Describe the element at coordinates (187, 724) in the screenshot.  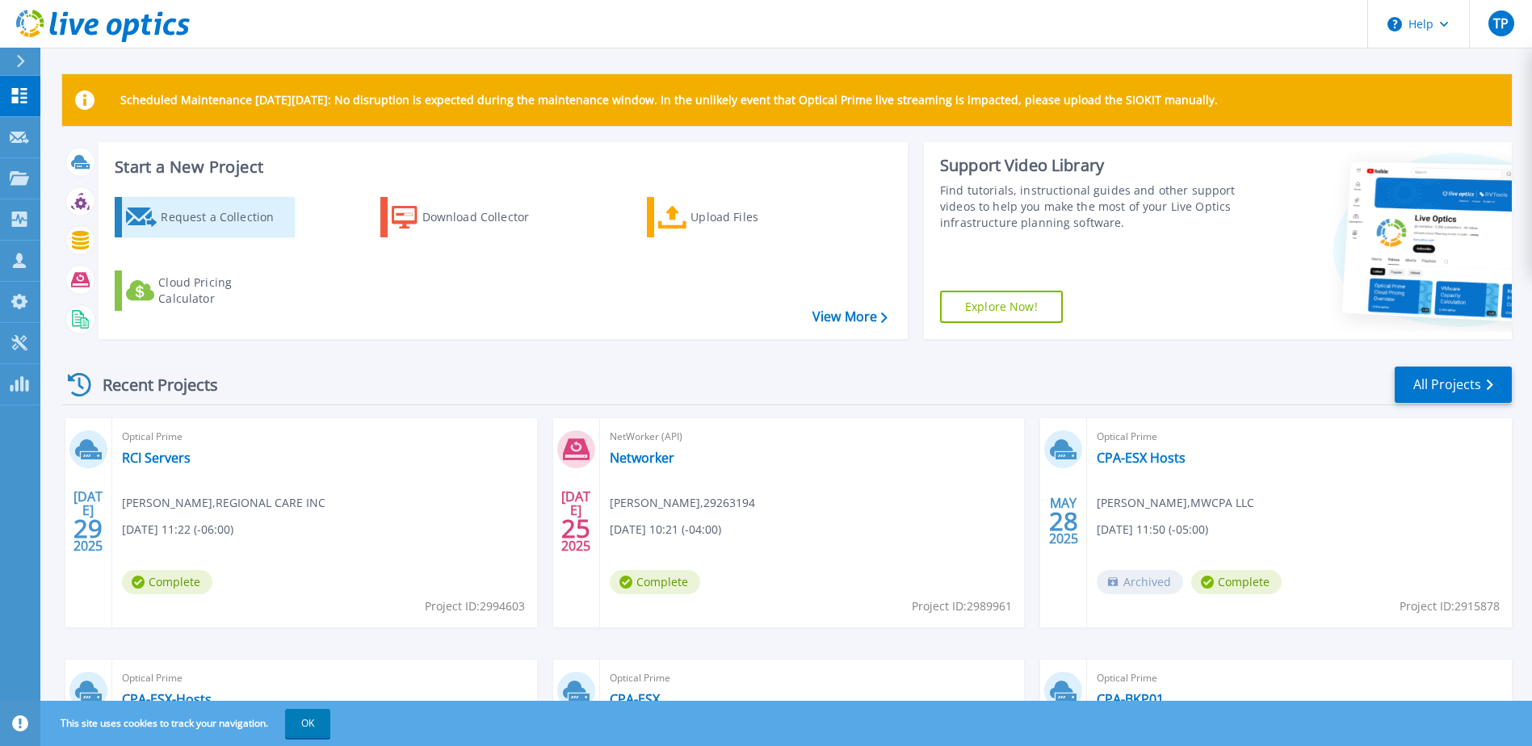
I see `span: This site uses cookies to track your navigation.` at that location.